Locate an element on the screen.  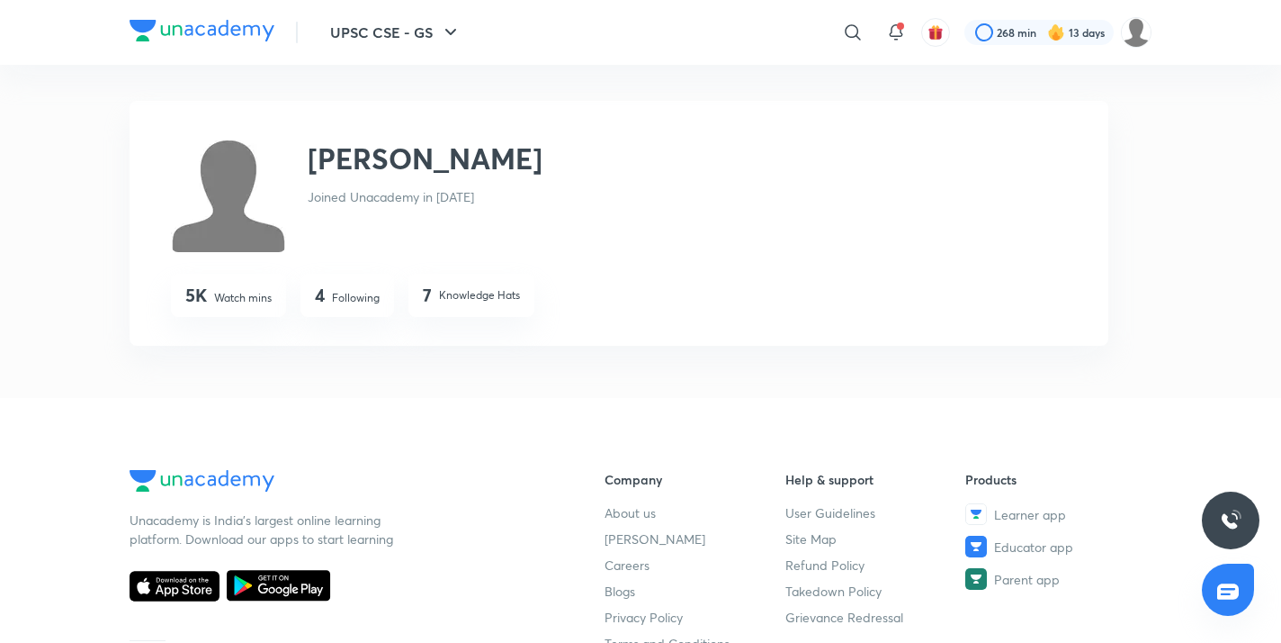
a: Privacy Policy is located at coordinates (695, 616).